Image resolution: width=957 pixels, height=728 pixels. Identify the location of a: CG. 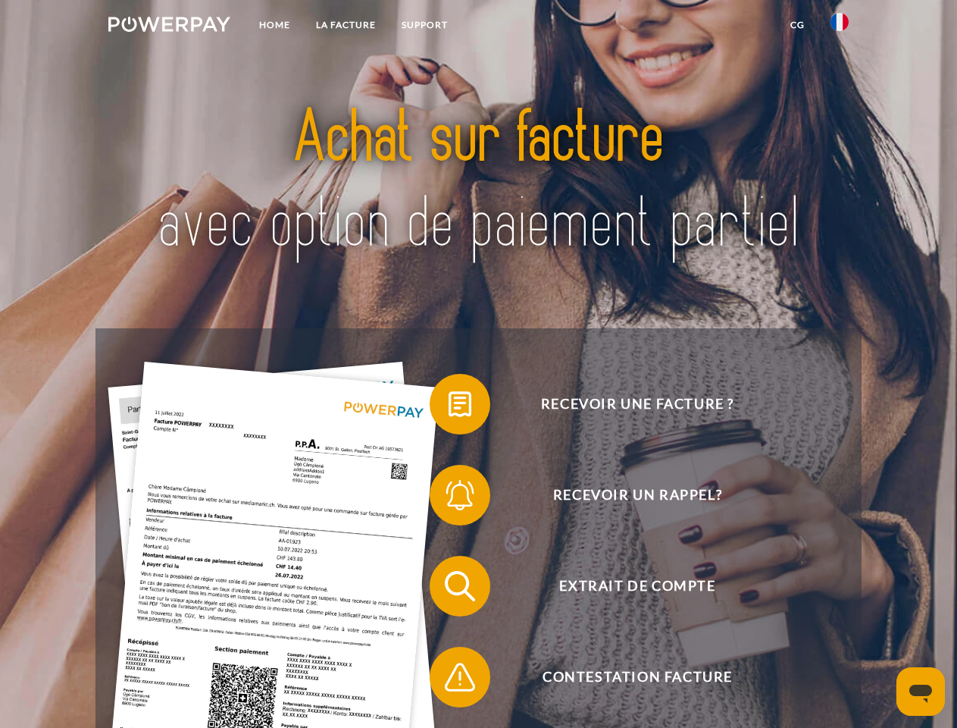
(798, 25).